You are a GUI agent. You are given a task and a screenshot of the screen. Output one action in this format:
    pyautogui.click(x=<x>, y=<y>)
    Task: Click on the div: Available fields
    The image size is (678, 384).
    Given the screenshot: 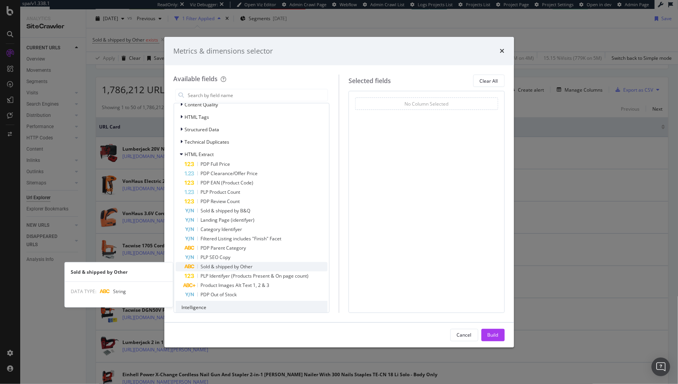 What is the action you would take?
    pyautogui.click(x=196, y=79)
    